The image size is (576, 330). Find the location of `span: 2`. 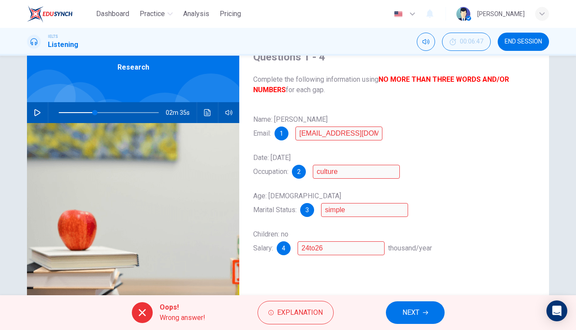

span: 2 is located at coordinates (299, 172).